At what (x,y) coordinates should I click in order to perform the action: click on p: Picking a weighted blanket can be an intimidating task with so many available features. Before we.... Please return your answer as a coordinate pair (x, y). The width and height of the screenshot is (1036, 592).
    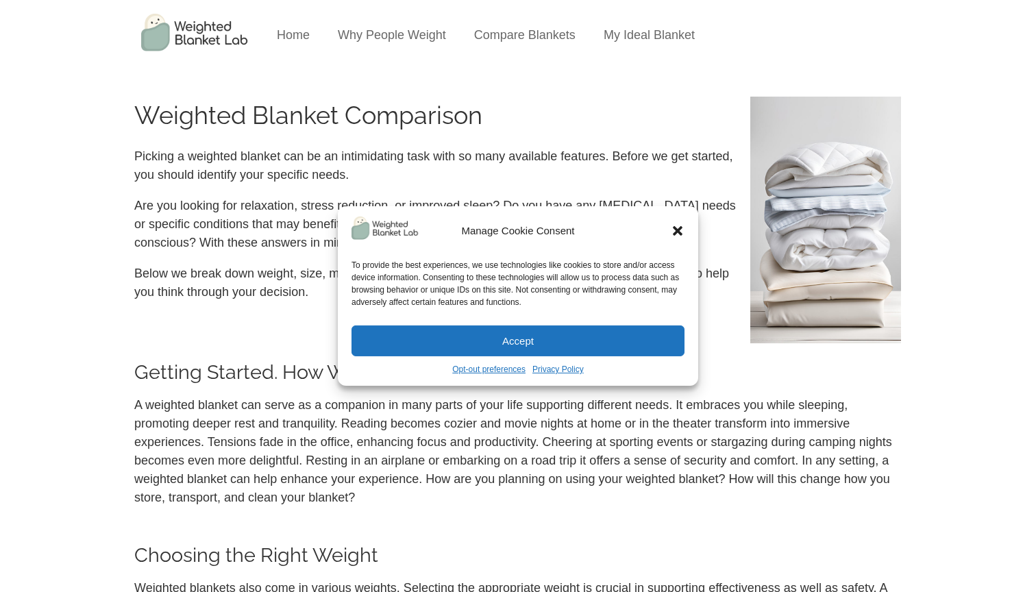
    Looking at the image, I should click on (435, 166).